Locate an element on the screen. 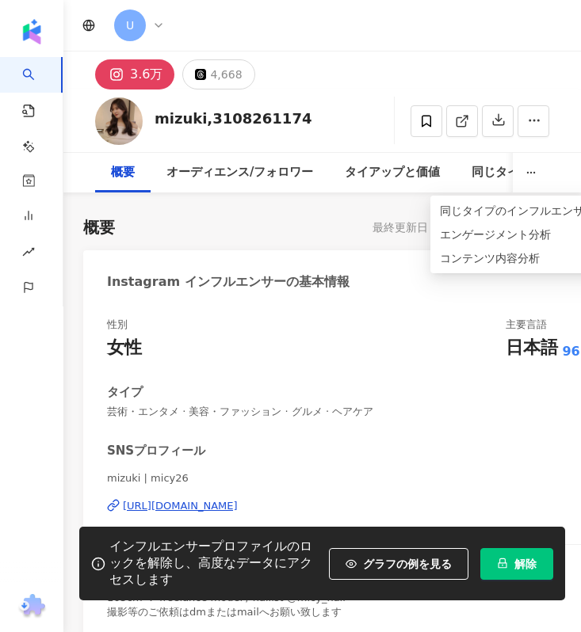 The image size is (581, 632). div: 主要言語 is located at coordinates (526, 325).